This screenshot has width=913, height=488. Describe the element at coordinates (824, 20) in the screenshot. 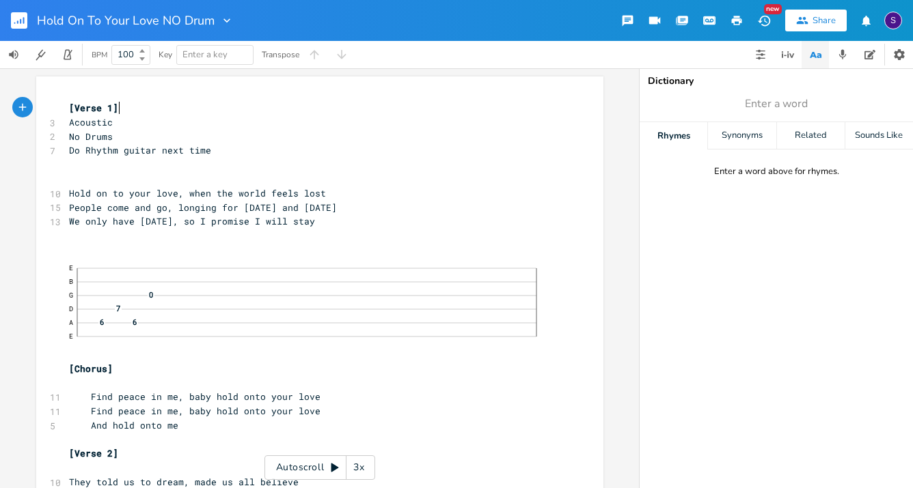

I see `div: Share` at that location.